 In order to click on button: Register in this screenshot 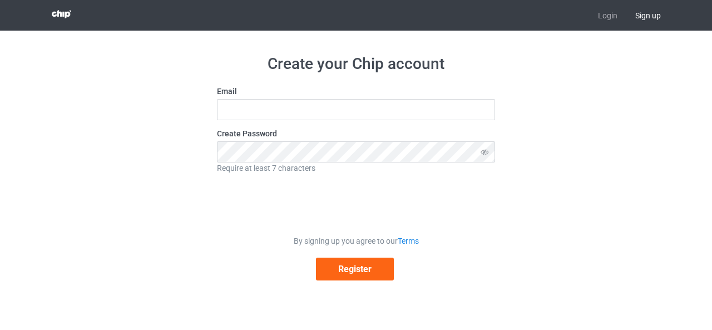, I will do `click(355, 269)`.